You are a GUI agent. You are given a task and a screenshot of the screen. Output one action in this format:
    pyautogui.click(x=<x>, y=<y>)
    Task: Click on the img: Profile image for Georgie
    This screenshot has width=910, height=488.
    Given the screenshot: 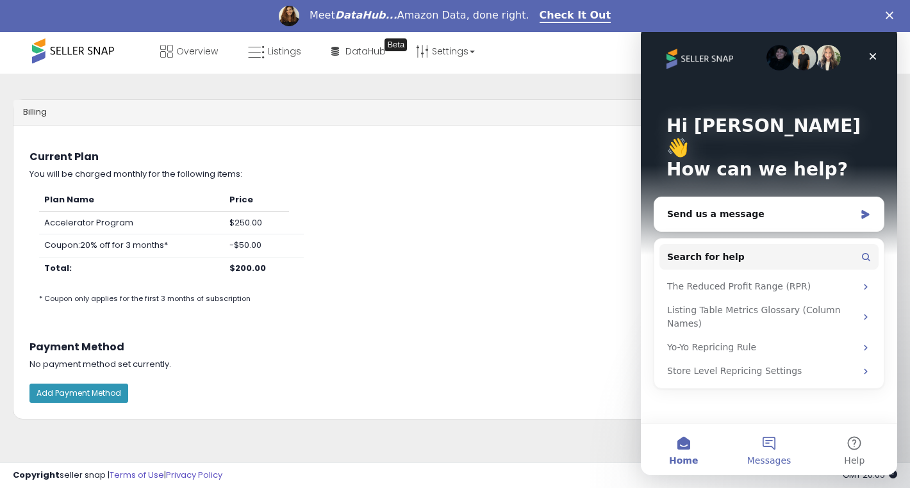 What is the action you would take?
    pyautogui.click(x=289, y=16)
    